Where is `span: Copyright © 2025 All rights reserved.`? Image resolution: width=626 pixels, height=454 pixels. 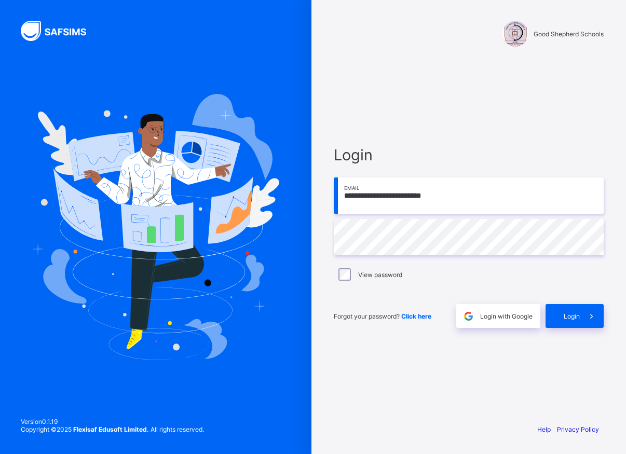 span: Copyright © 2025 All rights reserved. is located at coordinates (112, 429).